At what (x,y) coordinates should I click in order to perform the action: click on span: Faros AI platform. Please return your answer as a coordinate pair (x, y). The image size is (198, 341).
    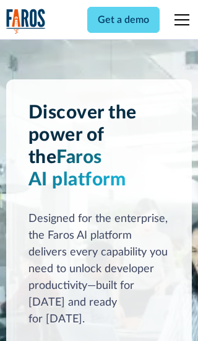
    Looking at the image, I should click on (78, 169).